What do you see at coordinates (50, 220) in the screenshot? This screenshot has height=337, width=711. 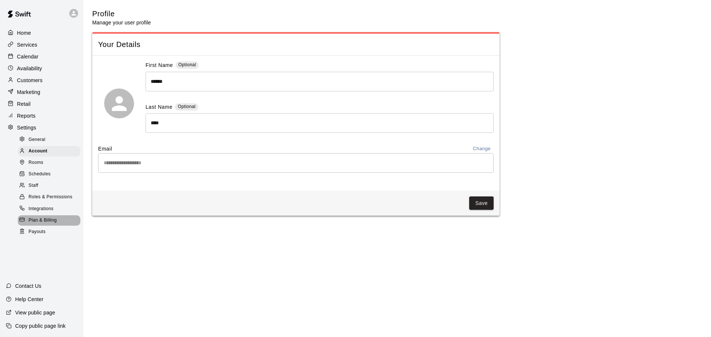 I see `a: Plan & Billing` at bounding box center [50, 220].